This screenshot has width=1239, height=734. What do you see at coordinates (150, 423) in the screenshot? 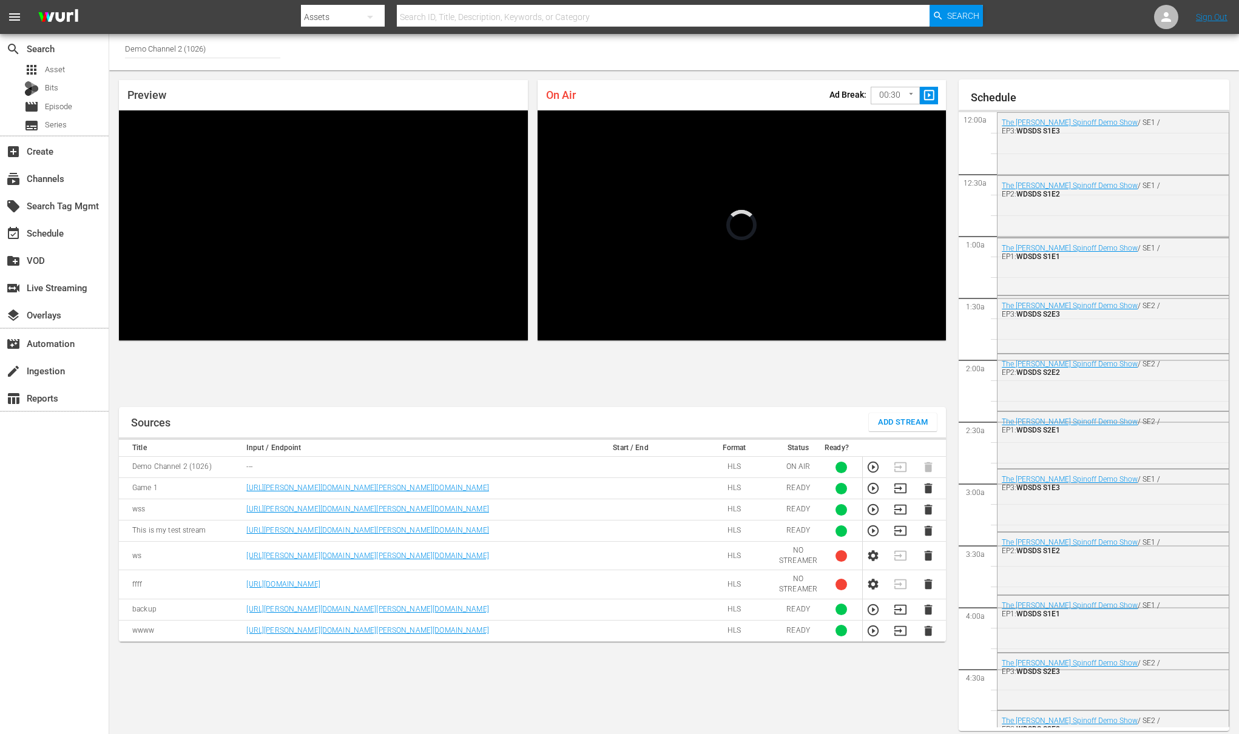
I see `h1: Sources` at bounding box center [150, 423].